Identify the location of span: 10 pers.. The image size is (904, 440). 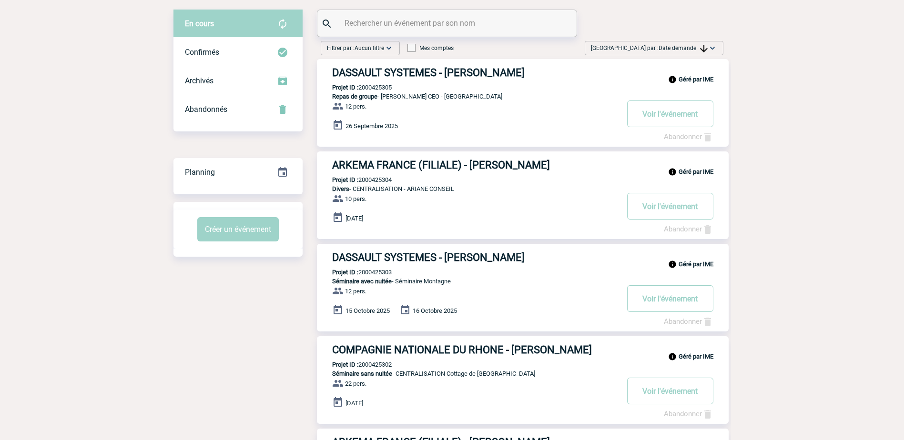
(355, 199).